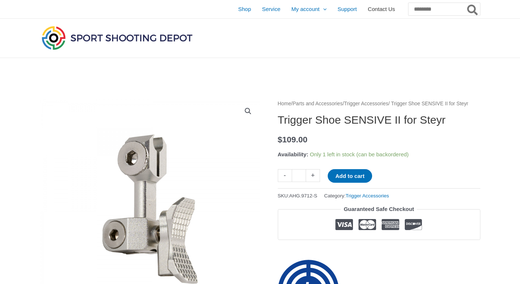  I want to click on span: Category:, so click(356, 196).